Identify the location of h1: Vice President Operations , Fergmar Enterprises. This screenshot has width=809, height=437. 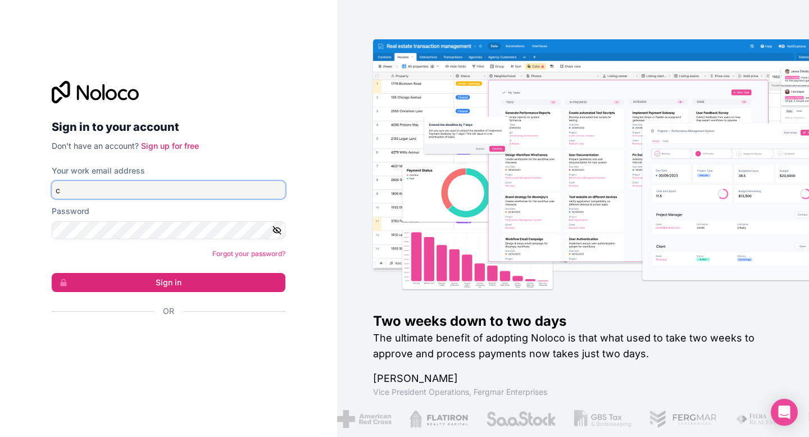
(573, 392).